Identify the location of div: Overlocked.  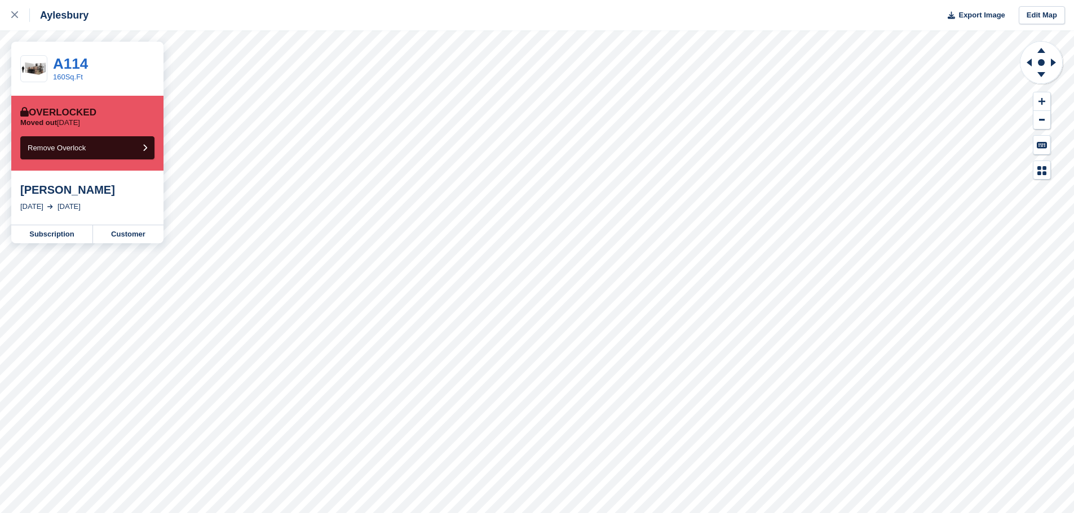
(58, 113).